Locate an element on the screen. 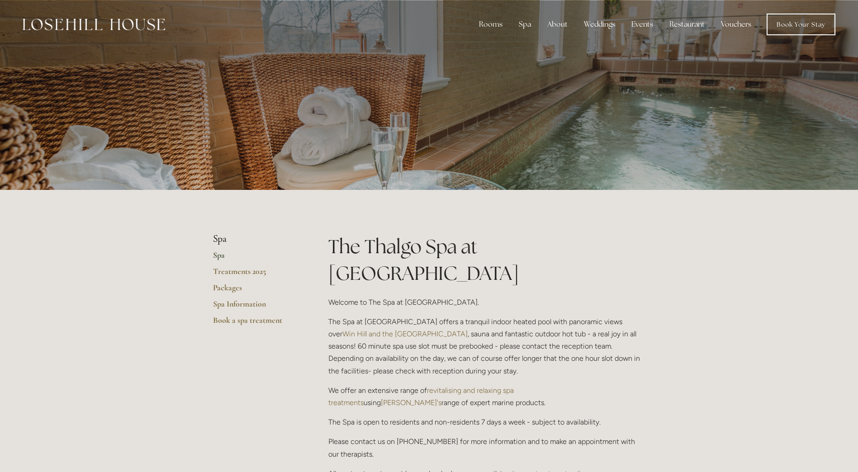 This screenshot has height=472, width=858. img: Losehill House is located at coordinates (94, 24).